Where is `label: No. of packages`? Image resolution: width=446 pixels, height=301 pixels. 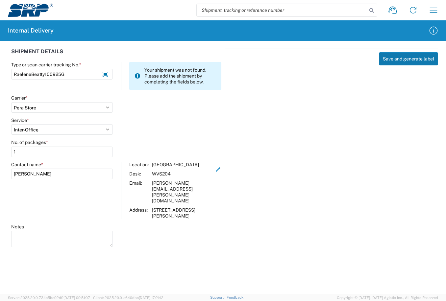
label: No. of packages is located at coordinates (30, 142).